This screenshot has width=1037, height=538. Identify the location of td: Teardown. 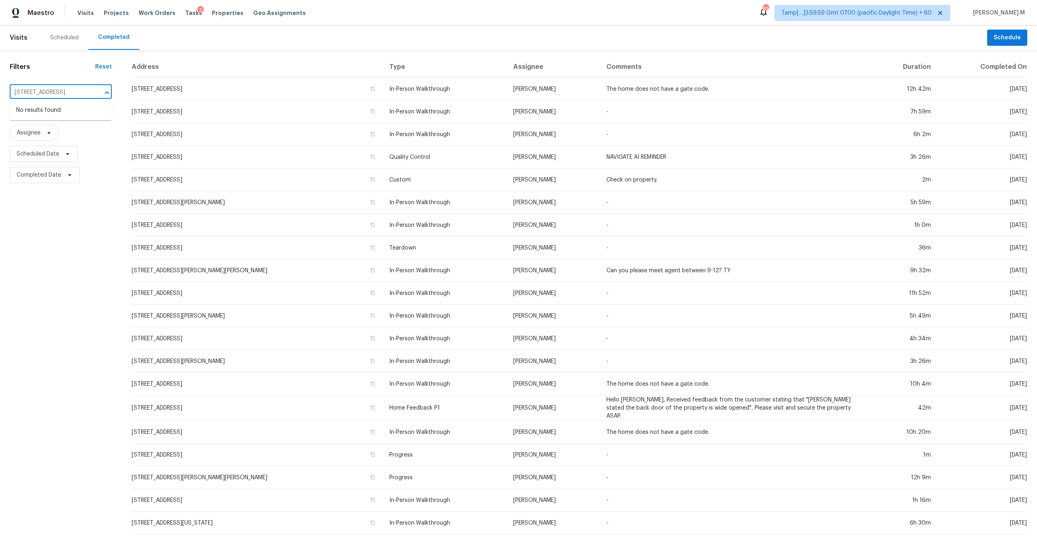
(445, 248).